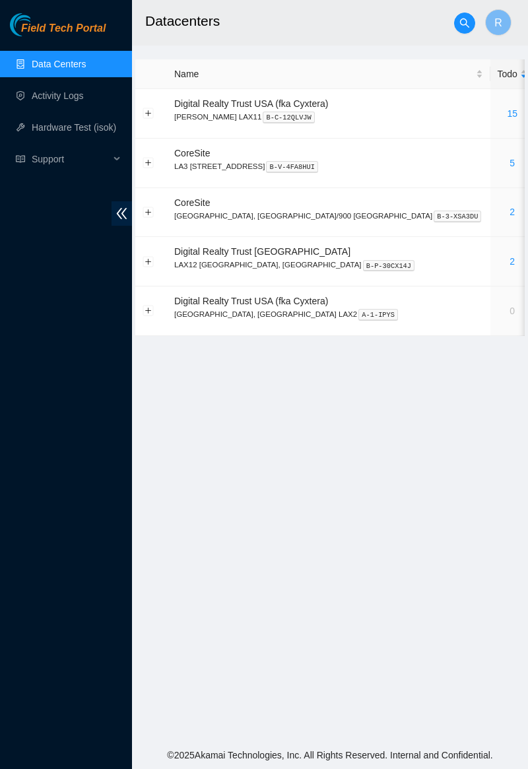 The image size is (528, 769). Describe the element at coordinates (457, 217) in the screenshot. I see `kbd: B-3-XSA3DU` at that location.